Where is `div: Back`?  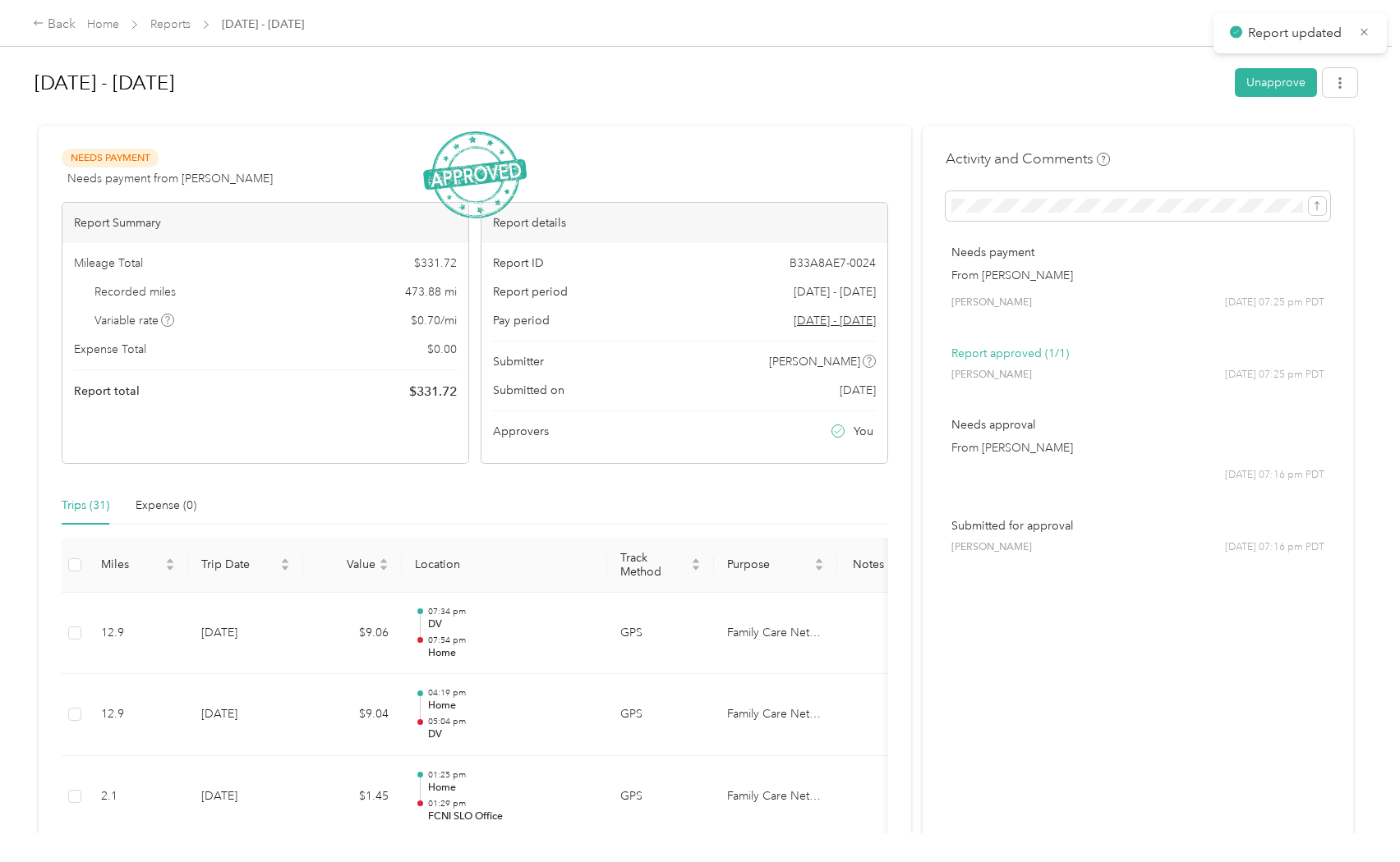 div: Back is located at coordinates (54, 25).